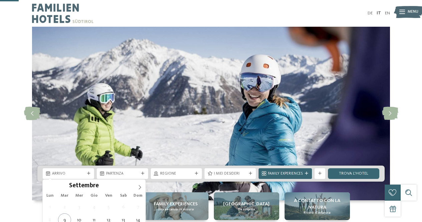 Image resolution: width=422 pixels, height=222 pixels. Describe the element at coordinates (413, 12) in the screenshot. I see `span: Menu` at that location.